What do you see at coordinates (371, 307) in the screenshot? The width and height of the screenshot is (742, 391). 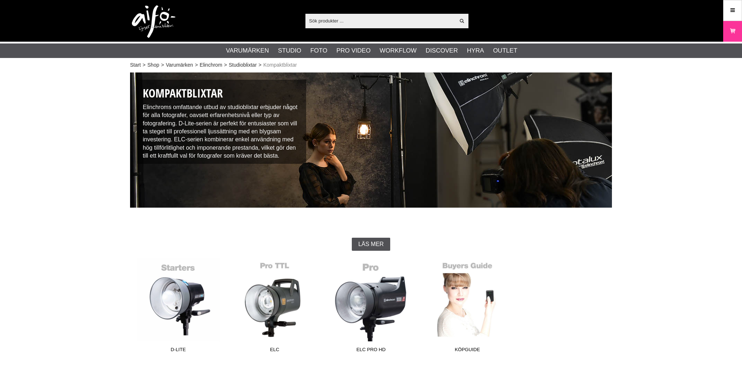 I see `a: ELC Pro HD` at bounding box center [371, 307].